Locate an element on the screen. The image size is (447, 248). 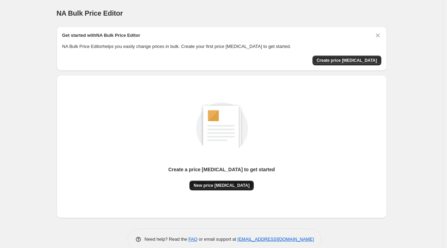
p: NA Bulk Price Editor helps you easily change prices in bulk. Create your first price [MEDICAL_DAT... is located at coordinates (222, 47).